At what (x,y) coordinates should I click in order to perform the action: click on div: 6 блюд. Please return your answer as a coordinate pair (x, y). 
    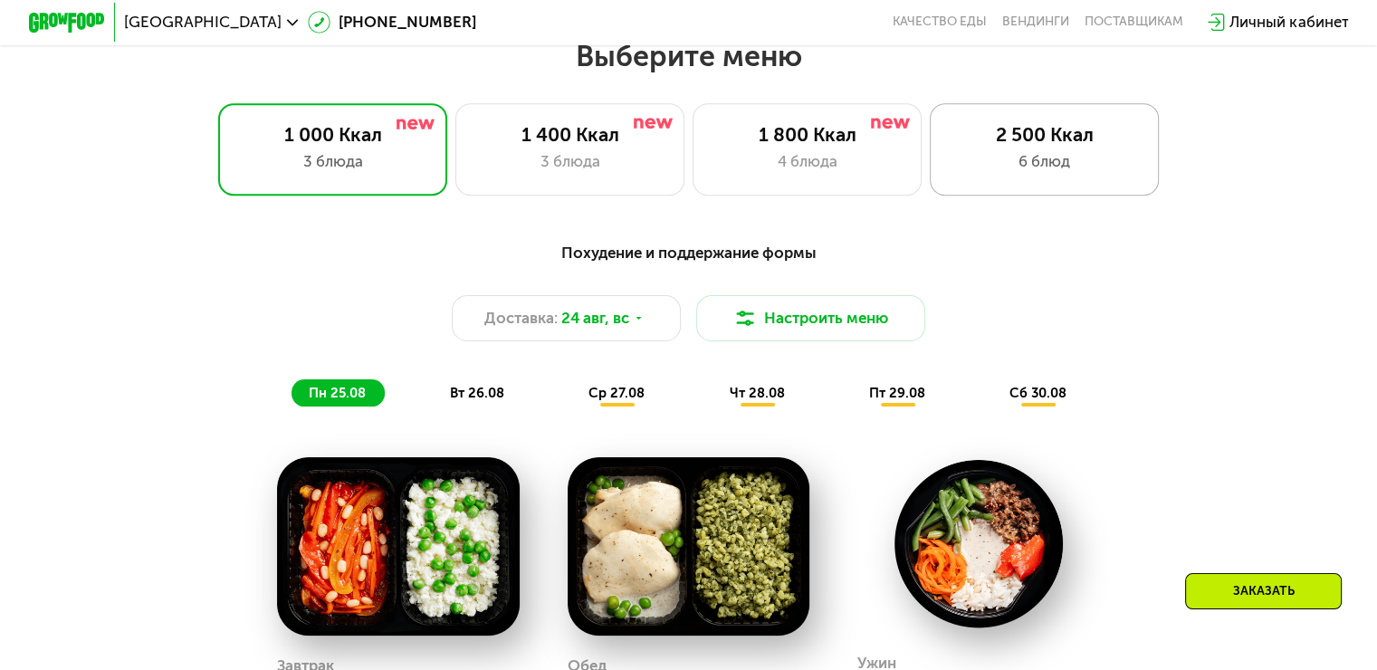
    Looking at the image, I should click on (1044, 161).